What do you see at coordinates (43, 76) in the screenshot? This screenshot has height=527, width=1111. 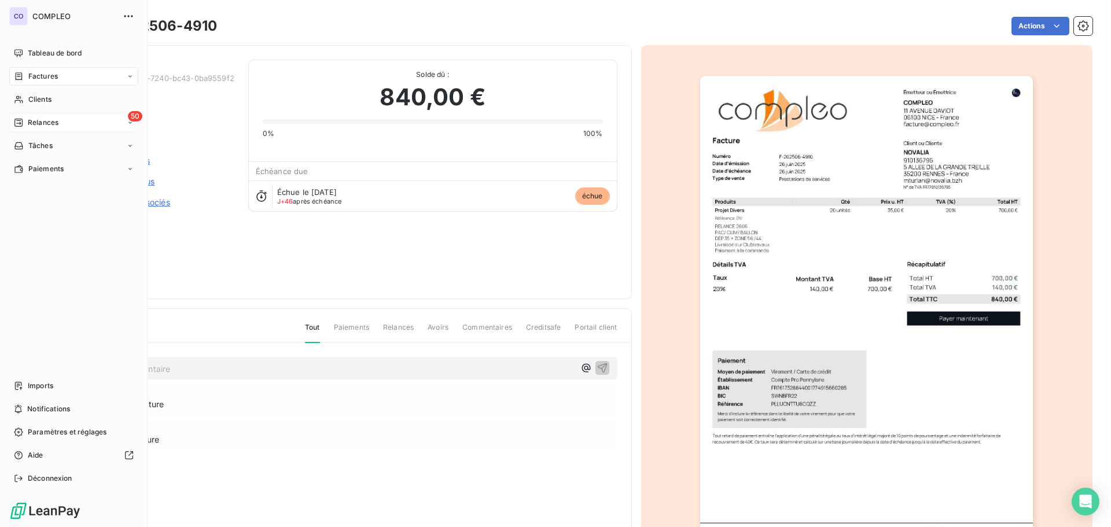 I see `span: Factures` at bounding box center [43, 76].